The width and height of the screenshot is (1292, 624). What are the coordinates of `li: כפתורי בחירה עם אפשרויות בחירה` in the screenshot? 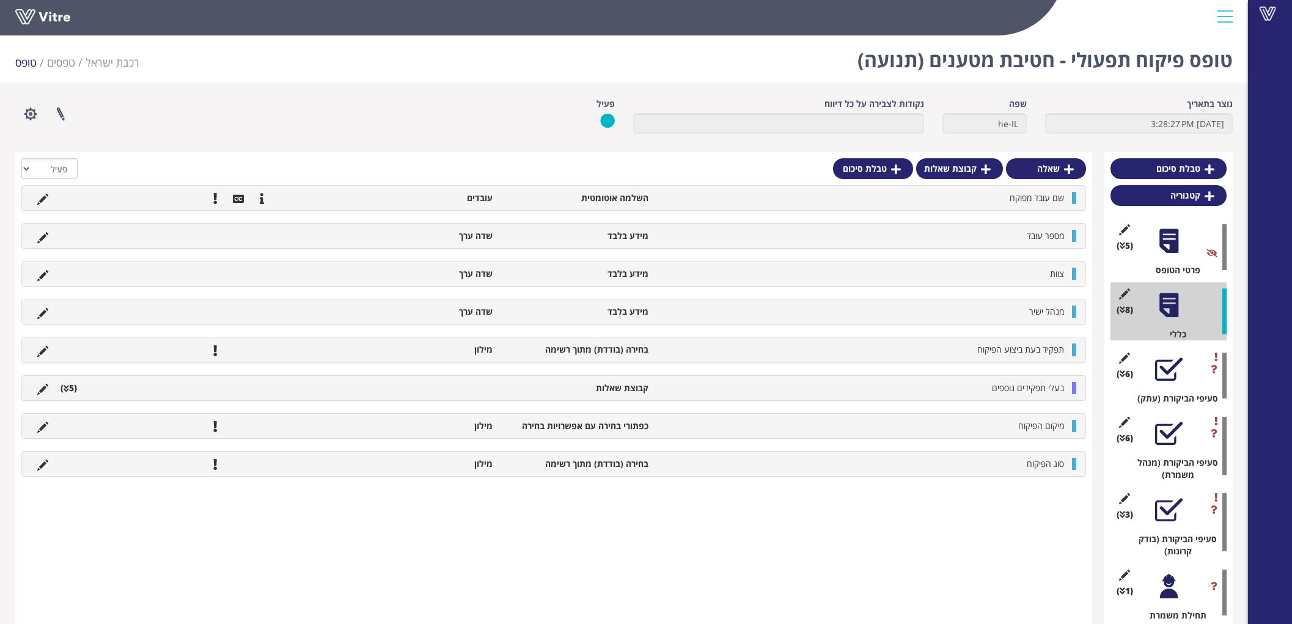 It's located at (576, 426).